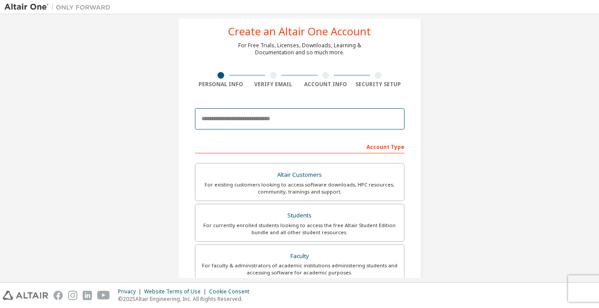 The image size is (599, 308). What do you see at coordinates (177, 292) in the screenshot?
I see `div: Website Terms of Use` at bounding box center [177, 292].